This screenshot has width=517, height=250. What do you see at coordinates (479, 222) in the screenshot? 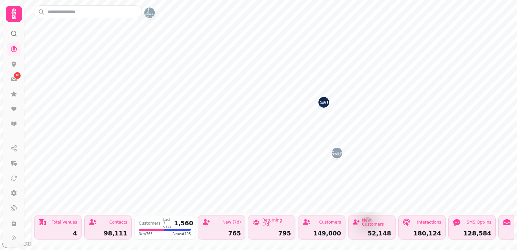
I see `div: SMS Opt-ins` at bounding box center [479, 222].